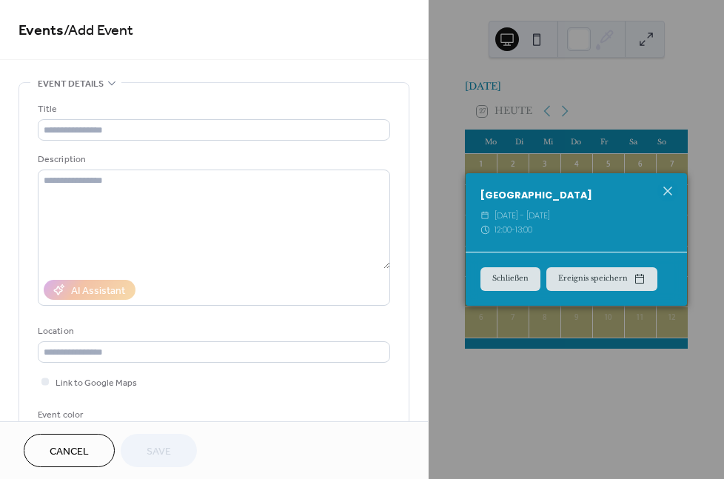  Describe the element at coordinates (502, 229) in the screenshot. I see `span: 12:00` at that location.